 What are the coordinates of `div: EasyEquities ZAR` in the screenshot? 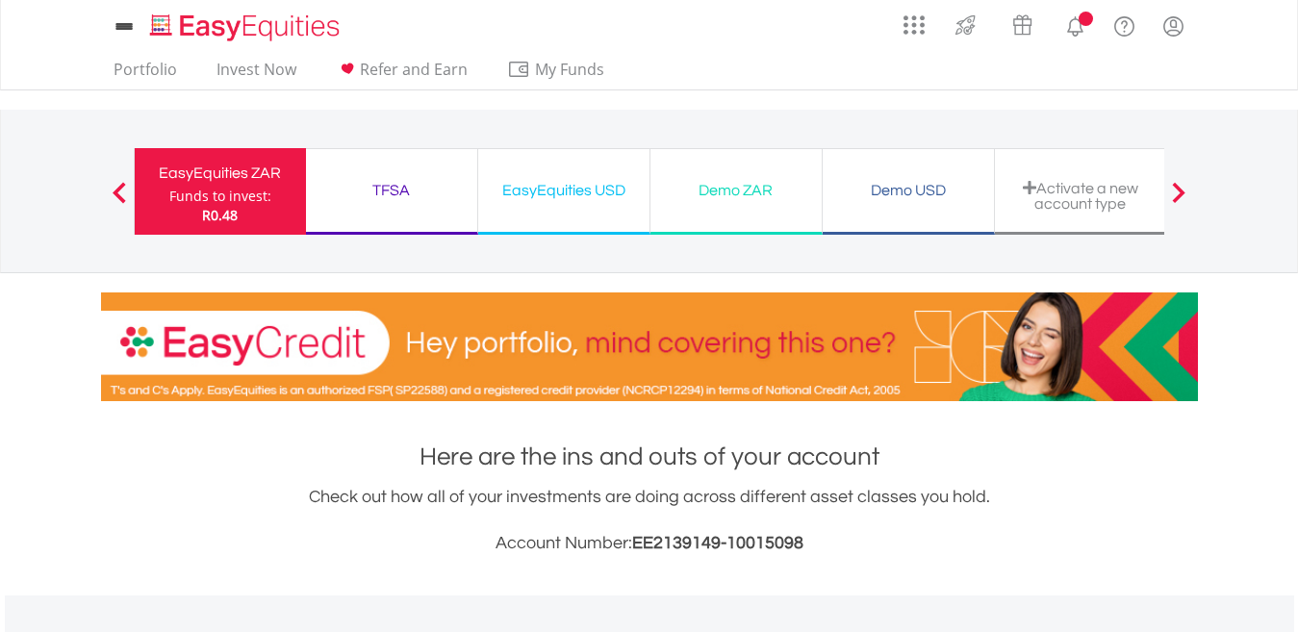 It's located at (220, 173).